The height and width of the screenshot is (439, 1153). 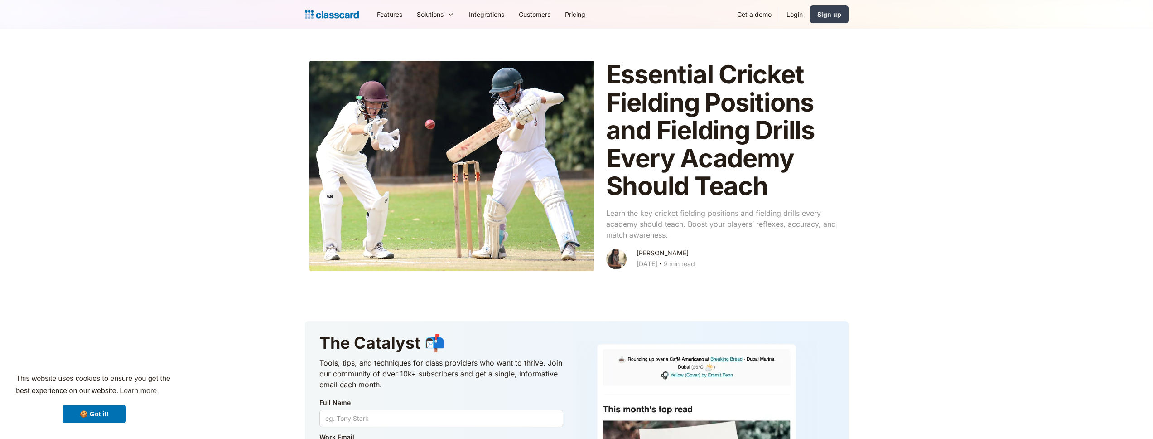 I want to click on span: This website uses cookies to ensure you get the best experience on our website., so click(x=94, y=385).